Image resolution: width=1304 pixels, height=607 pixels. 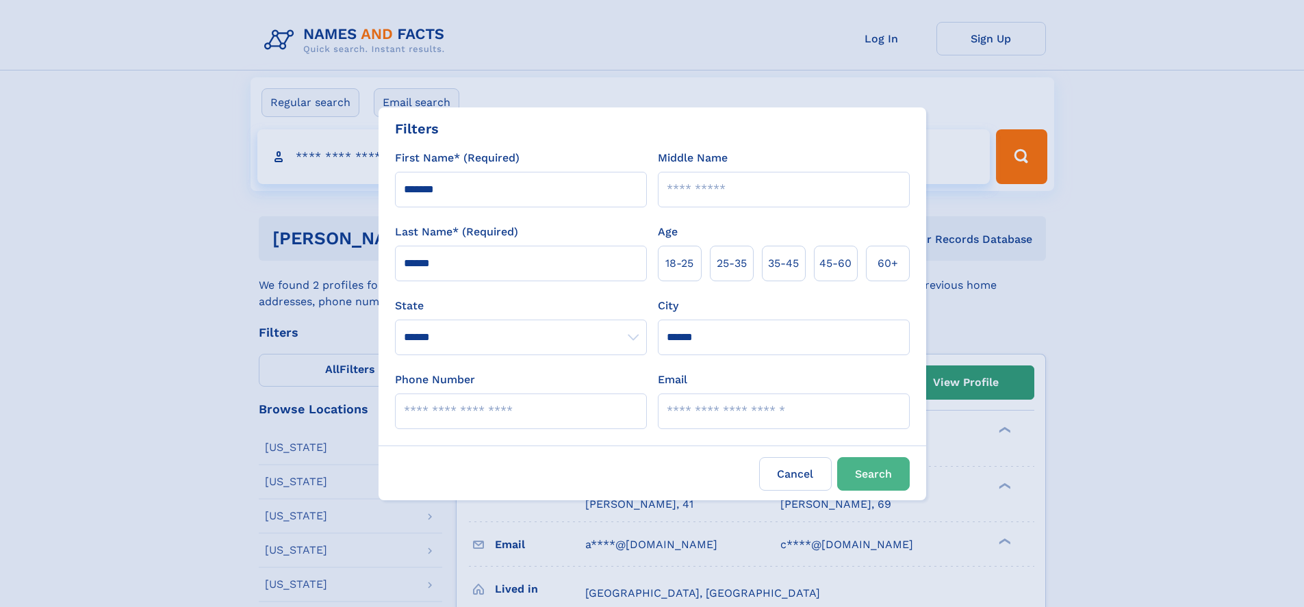 What do you see at coordinates (417, 129) in the screenshot?
I see `div: Filters` at bounding box center [417, 129].